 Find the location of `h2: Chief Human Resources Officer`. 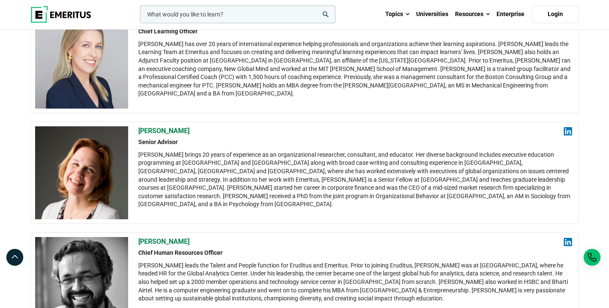

h2: Chief Human Resources Officer is located at coordinates (355, 253).